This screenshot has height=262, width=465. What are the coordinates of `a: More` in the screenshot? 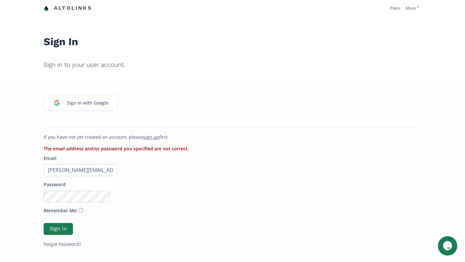 It's located at (412, 8).